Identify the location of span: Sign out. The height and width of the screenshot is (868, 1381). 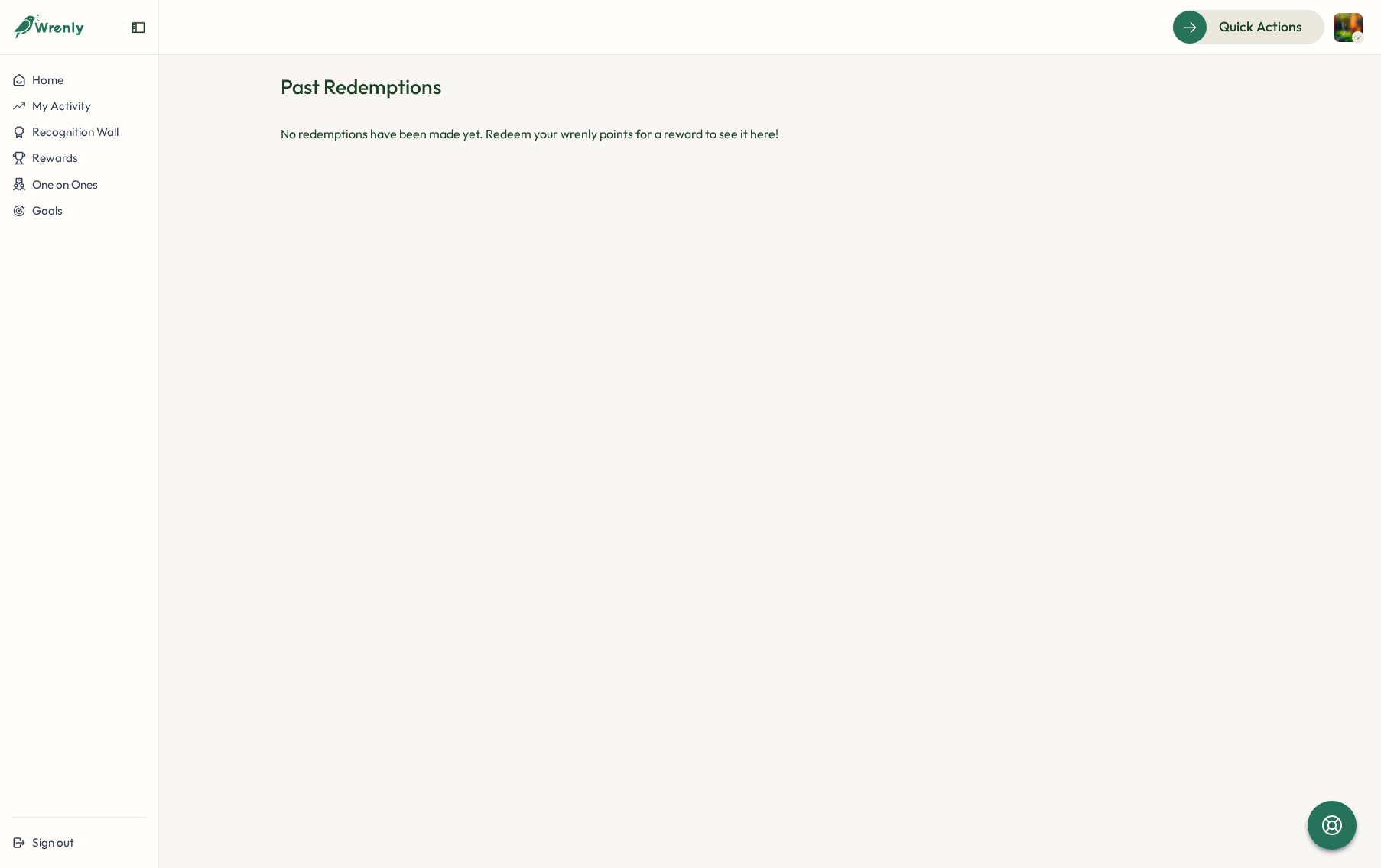
(53, 842).